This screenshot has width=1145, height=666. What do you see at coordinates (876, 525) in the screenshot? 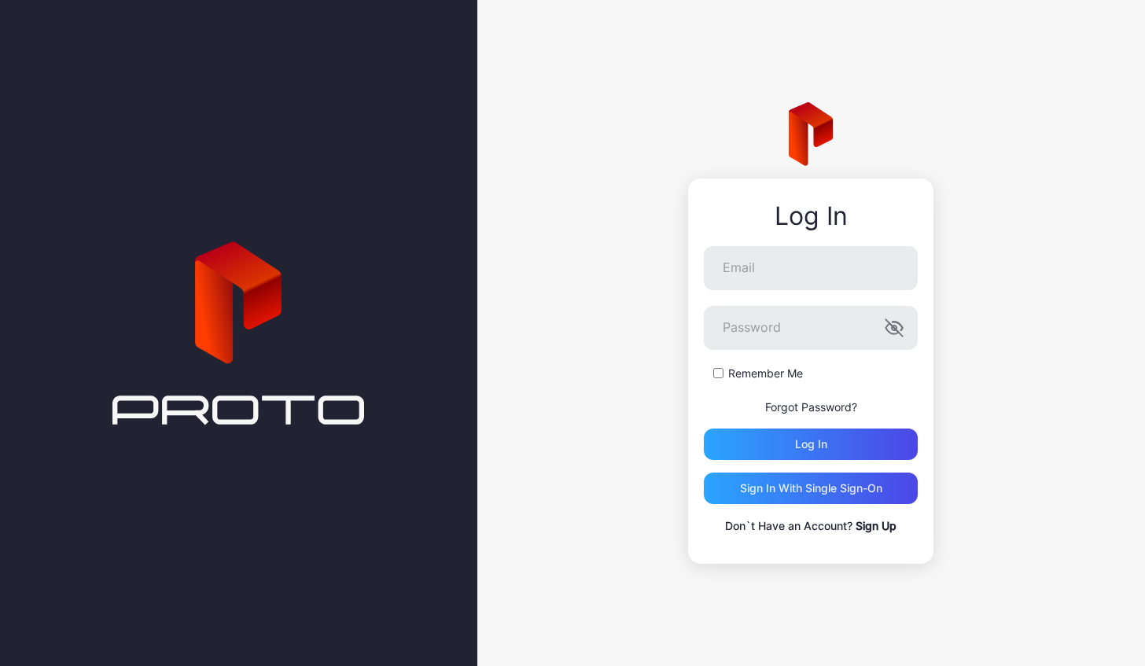
I see `a: Sign Up` at bounding box center [876, 525].